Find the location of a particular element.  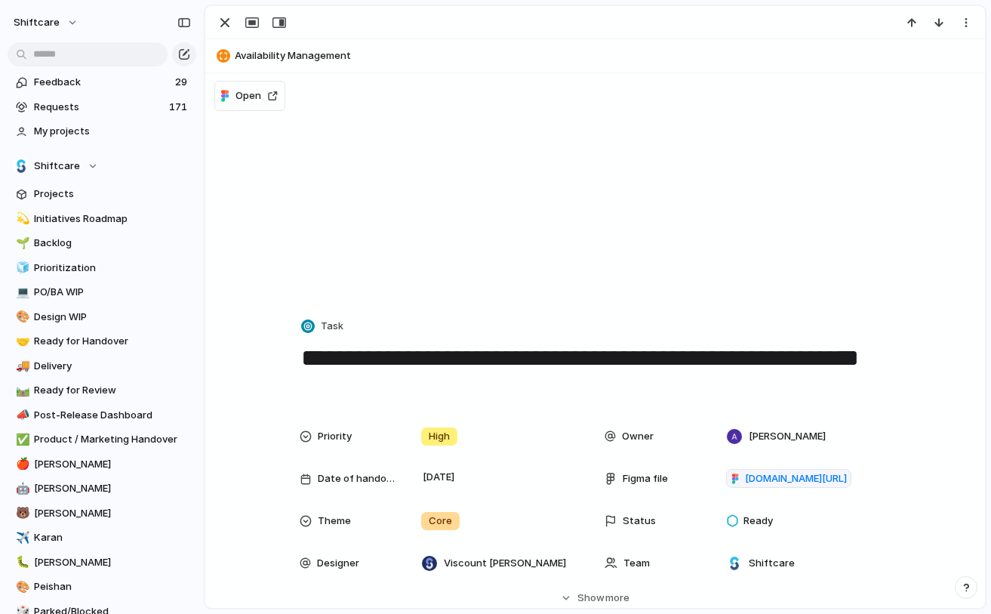

div: ✅Product / Marketing Handover is located at coordinates (102, 439).